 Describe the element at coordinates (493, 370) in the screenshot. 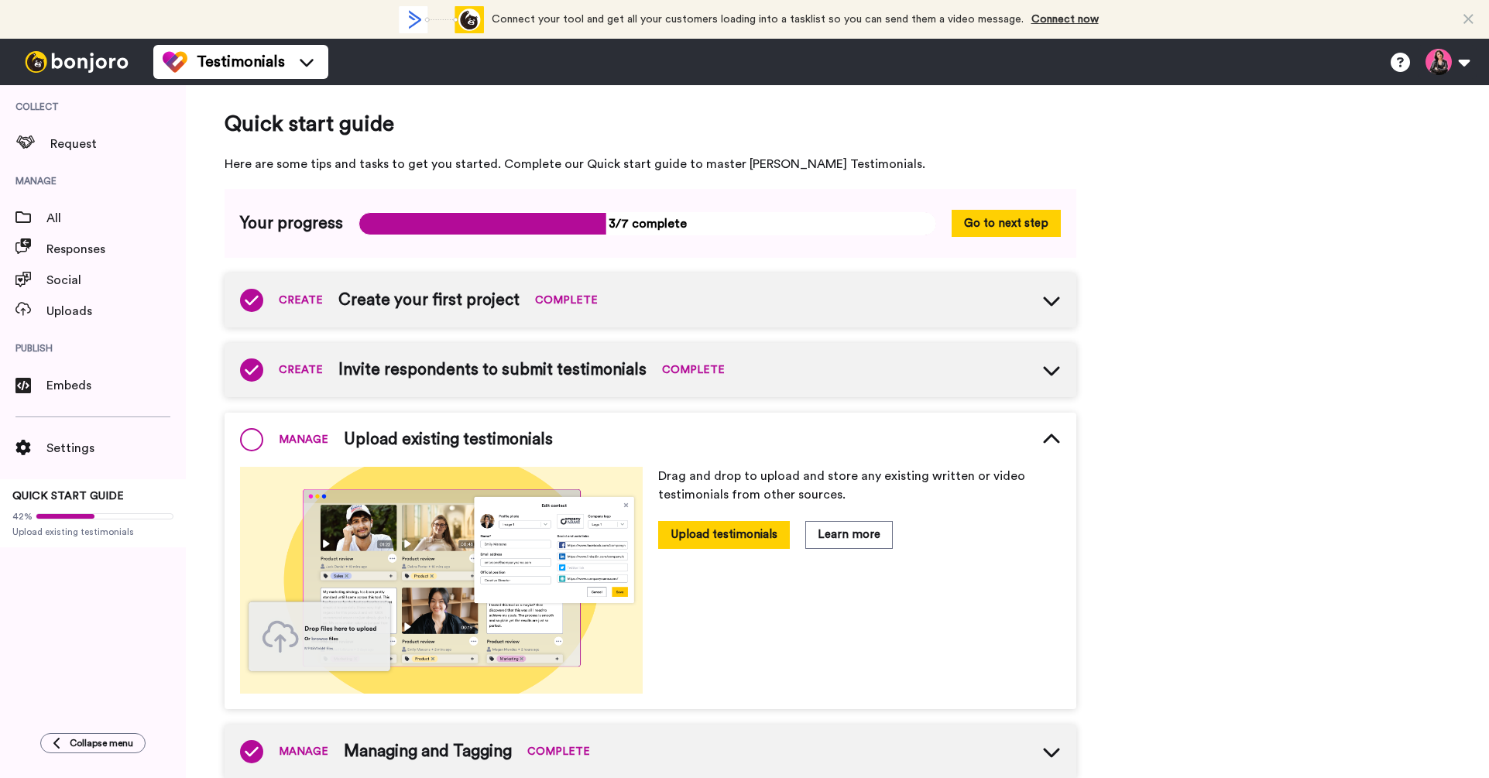

I see `span: Invite respondents to submit testimonials` at that location.